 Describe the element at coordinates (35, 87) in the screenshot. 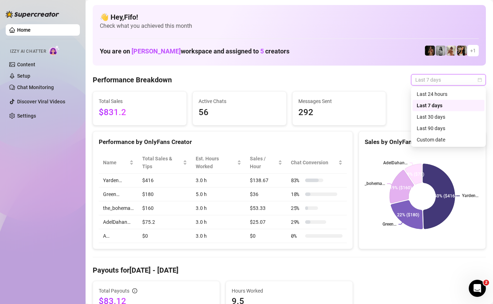

I see `a: Chat Monitoring` at that location.